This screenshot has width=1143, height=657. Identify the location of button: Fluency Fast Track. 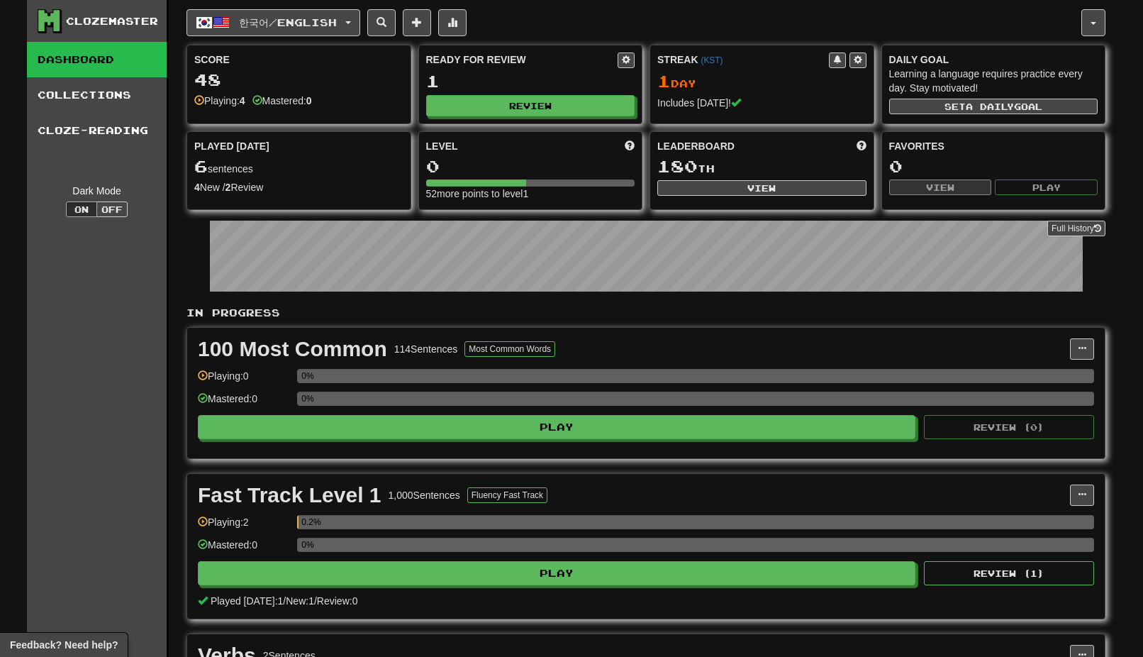
(507, 495).